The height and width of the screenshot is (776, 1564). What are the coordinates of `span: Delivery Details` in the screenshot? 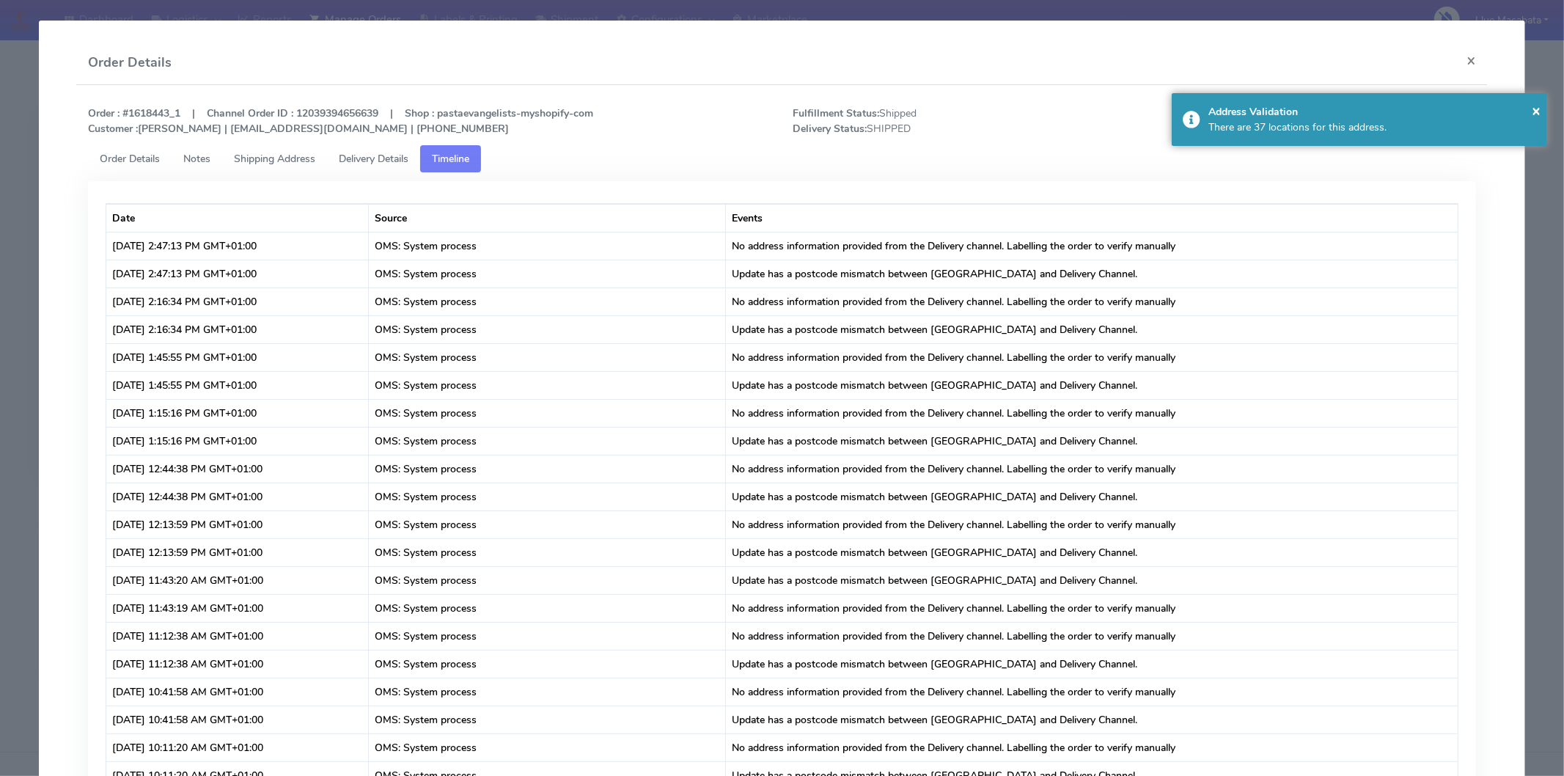 It's located at (373, 158).